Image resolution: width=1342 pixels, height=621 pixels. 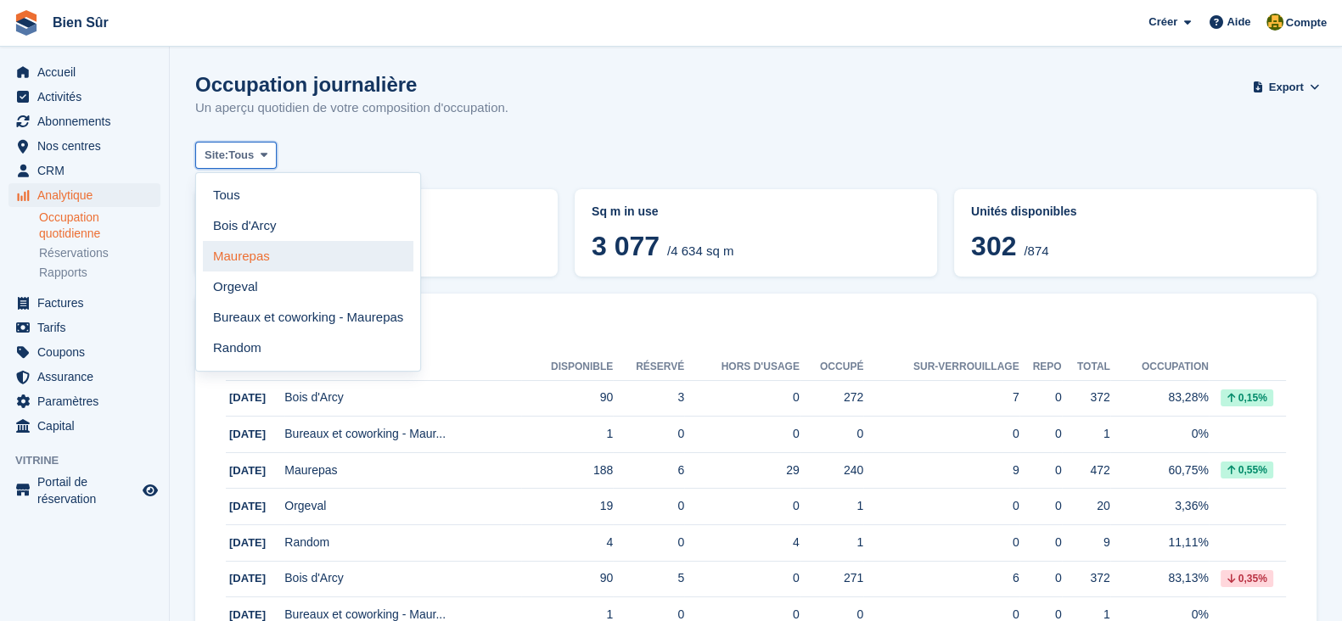 I want to click on span: Coupons, so click(x=88, y=352).